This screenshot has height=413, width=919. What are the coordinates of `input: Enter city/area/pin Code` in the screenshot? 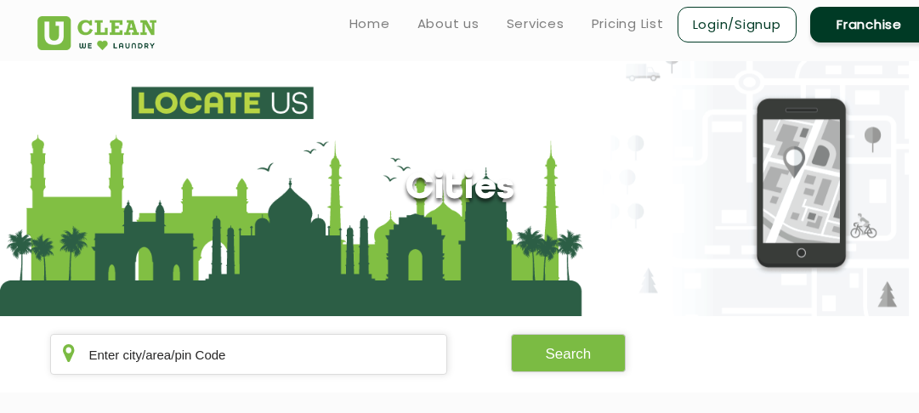 It's located at (248, 354).